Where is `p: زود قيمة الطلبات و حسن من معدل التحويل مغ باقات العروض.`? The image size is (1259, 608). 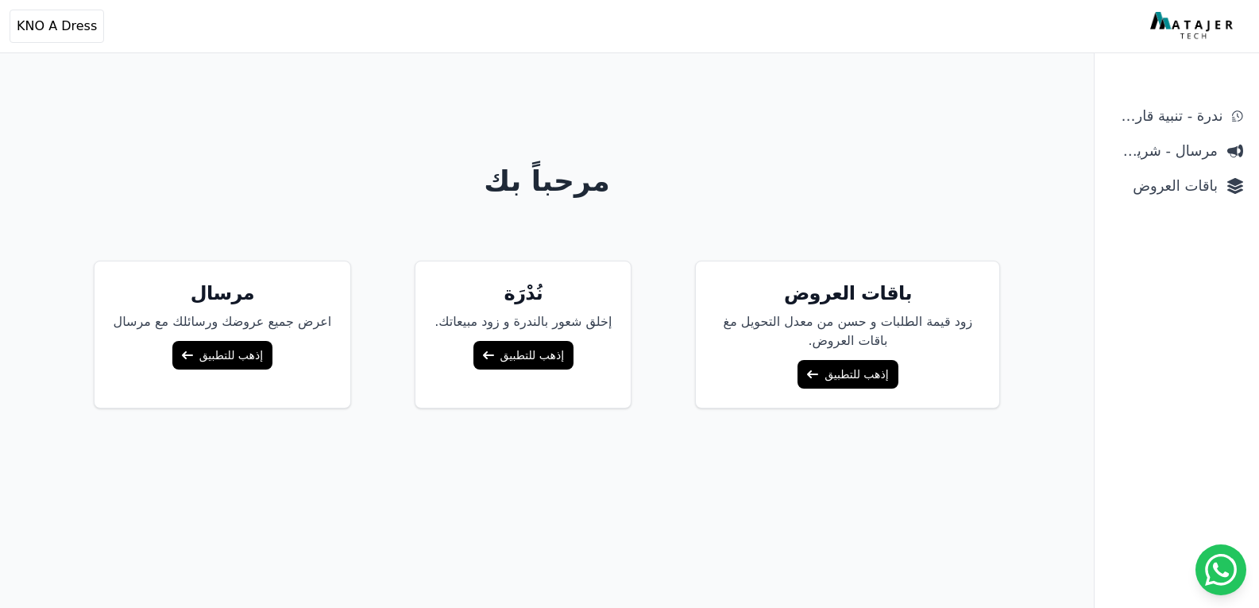
p: زود قيمة الطلبات و حسن من معدل التحويل مغ باقات العروض. is located at coordinates (848, 331).